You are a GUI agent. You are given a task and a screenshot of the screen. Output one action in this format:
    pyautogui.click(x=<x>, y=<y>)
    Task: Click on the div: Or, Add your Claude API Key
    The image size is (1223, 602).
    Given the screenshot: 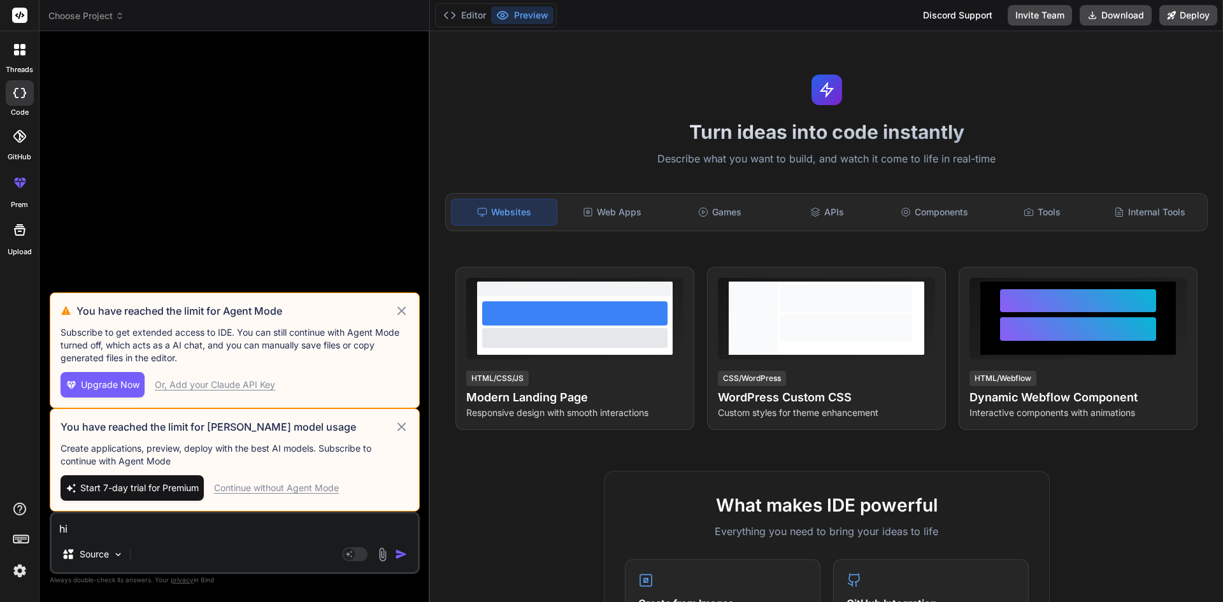 What is the action you would take?
    pyautogui.click(x=215, y=385)
    